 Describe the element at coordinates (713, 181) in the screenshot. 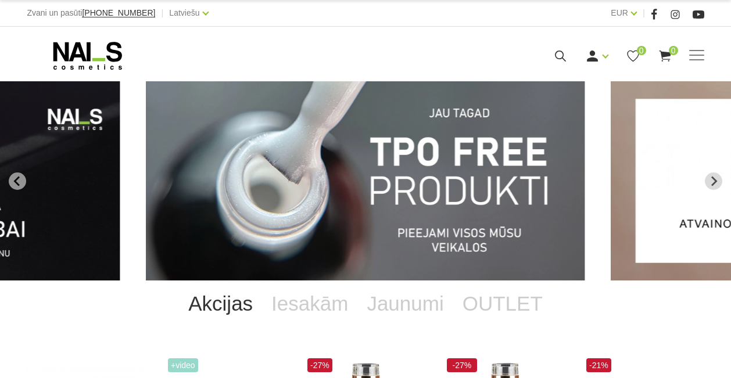

I see `button: Next slide` at that location.